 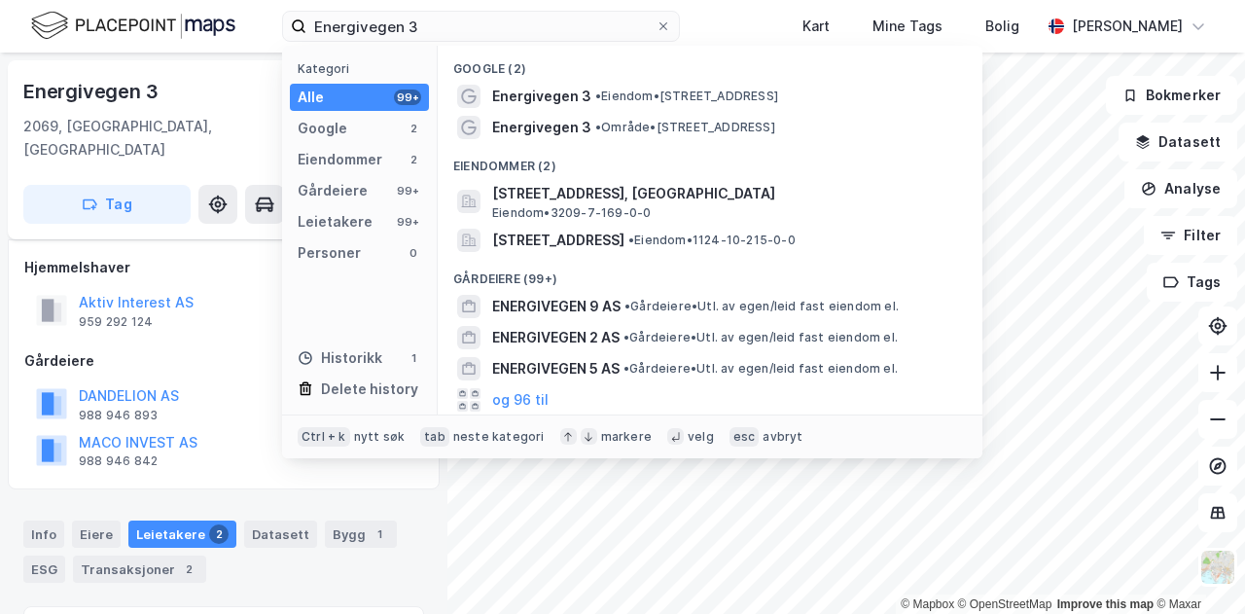 I want to click on div: Alle, so click(x=310, y=97).